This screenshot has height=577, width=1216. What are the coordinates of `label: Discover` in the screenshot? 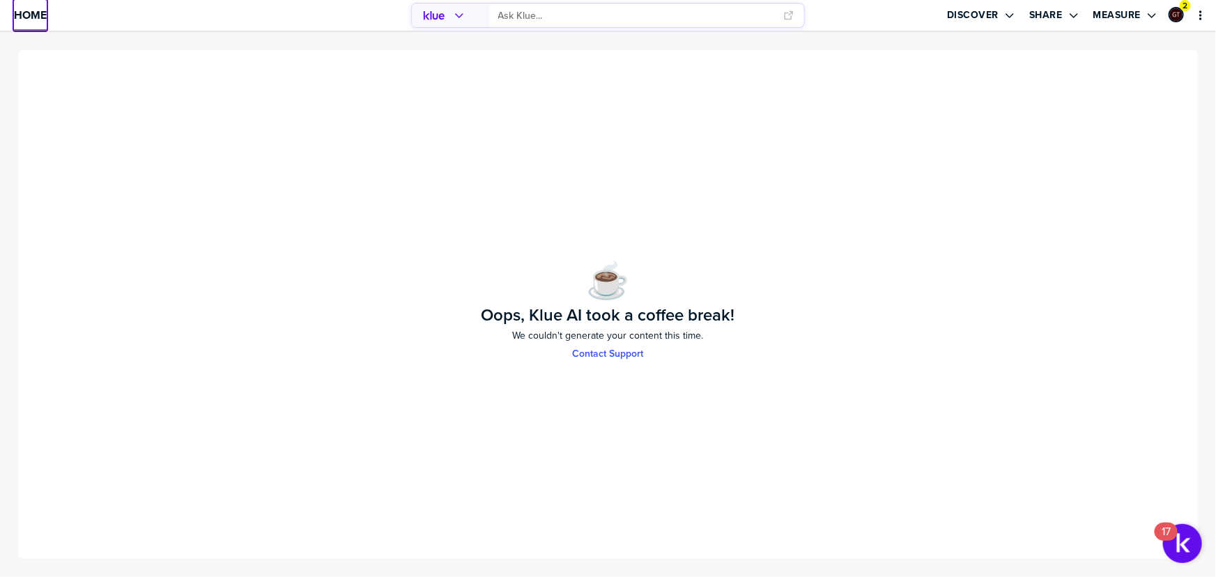 It's located at (973, 15).